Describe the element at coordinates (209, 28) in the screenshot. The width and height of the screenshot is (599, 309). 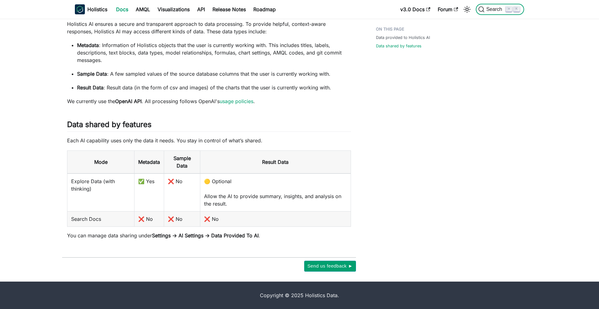
I see `p: Holistics AI ensures a secure and transparent approach to data processing. To provide helpful, co...` at that location.